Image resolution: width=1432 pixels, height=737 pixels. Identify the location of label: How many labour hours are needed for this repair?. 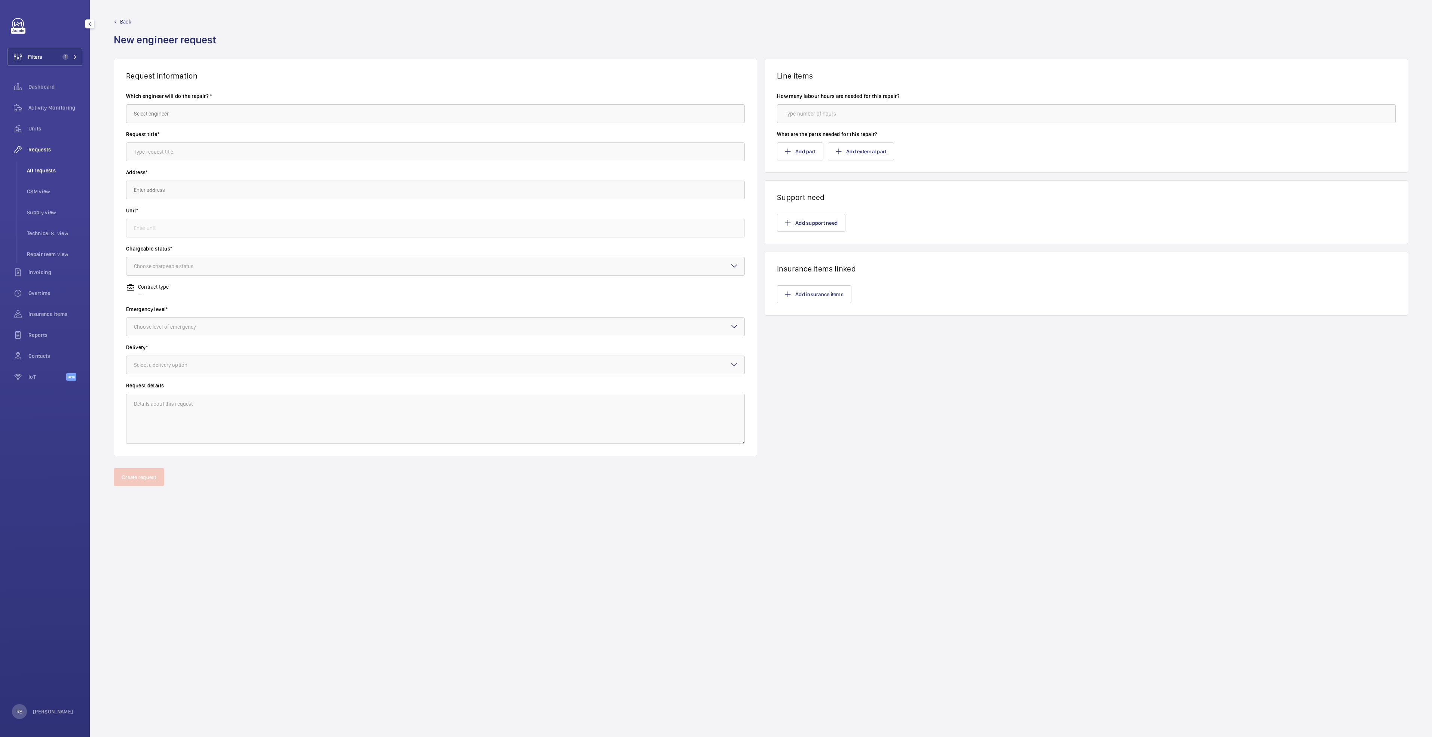
(1086, 96).